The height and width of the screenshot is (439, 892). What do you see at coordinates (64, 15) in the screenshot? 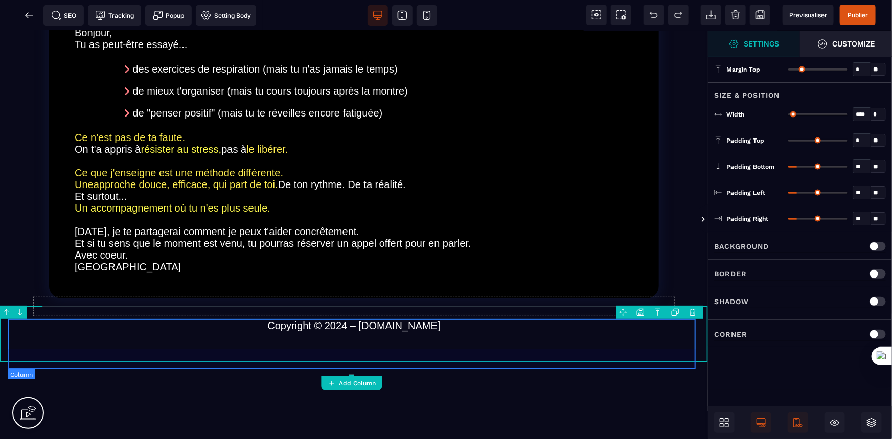
I see `span: SEO` at bounding box center [64, 15].